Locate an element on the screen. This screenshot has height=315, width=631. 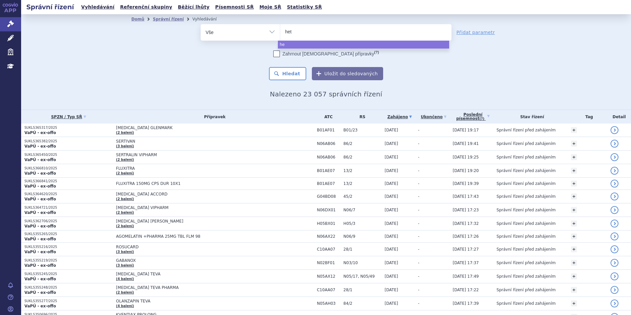
li: Vyhledávání is located at coordinates (209, 19).